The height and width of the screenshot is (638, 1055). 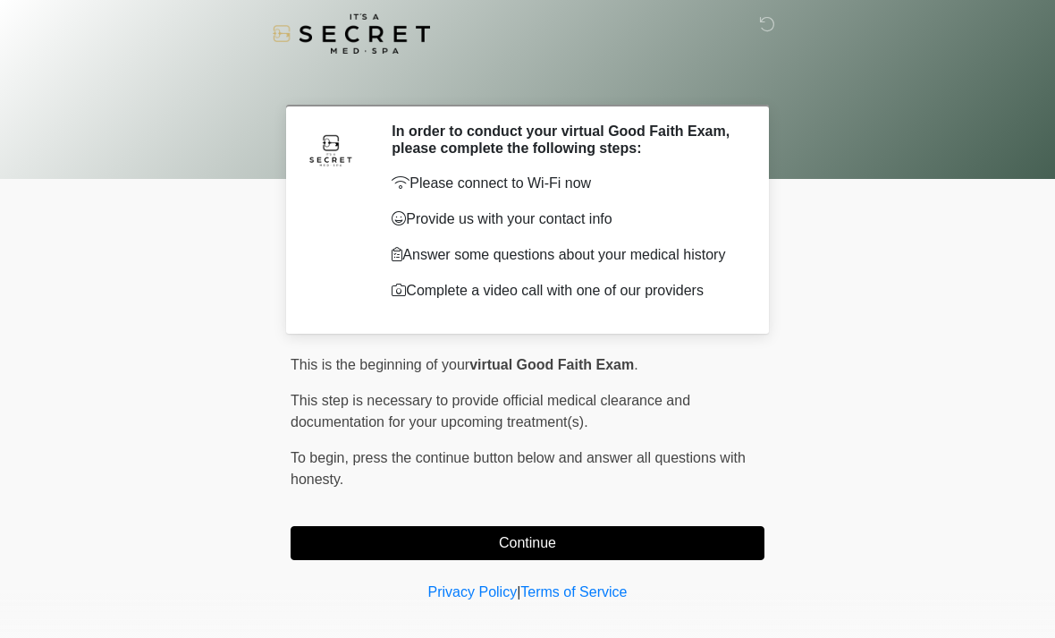 What do you see at coordinates (331, 149) in the screenshot?
I see `img: Agent Avatar` at bounding box center [331, 149].